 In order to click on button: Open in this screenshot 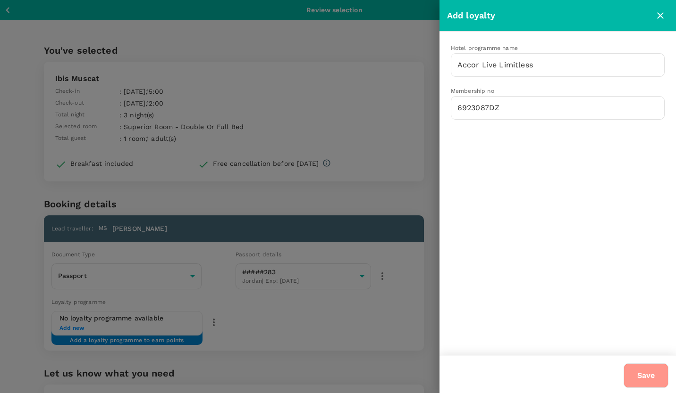, I will do `click(660, 65)`.